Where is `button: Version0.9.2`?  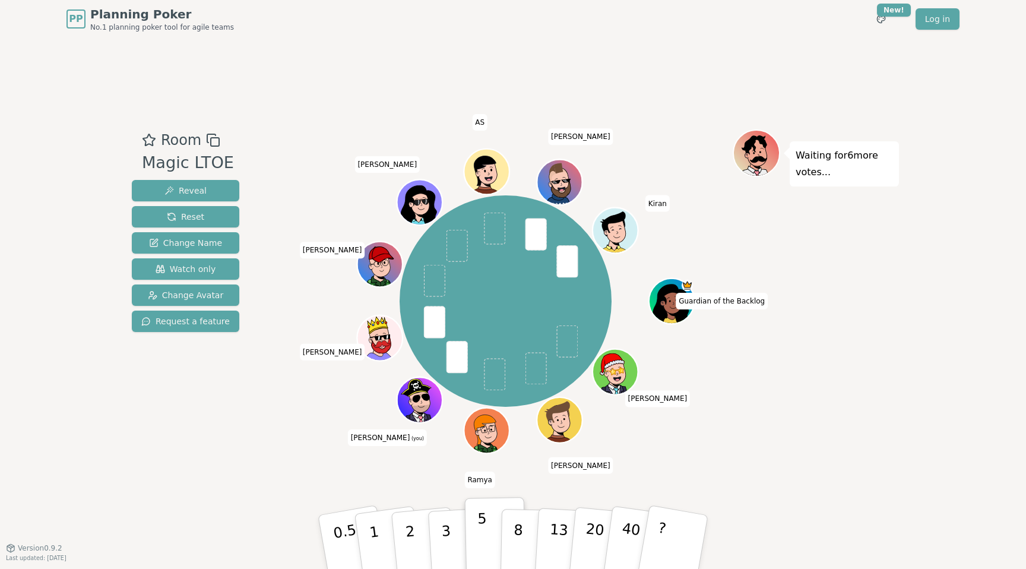 button: Version0.9.2 is located at coordinates (34, 548).